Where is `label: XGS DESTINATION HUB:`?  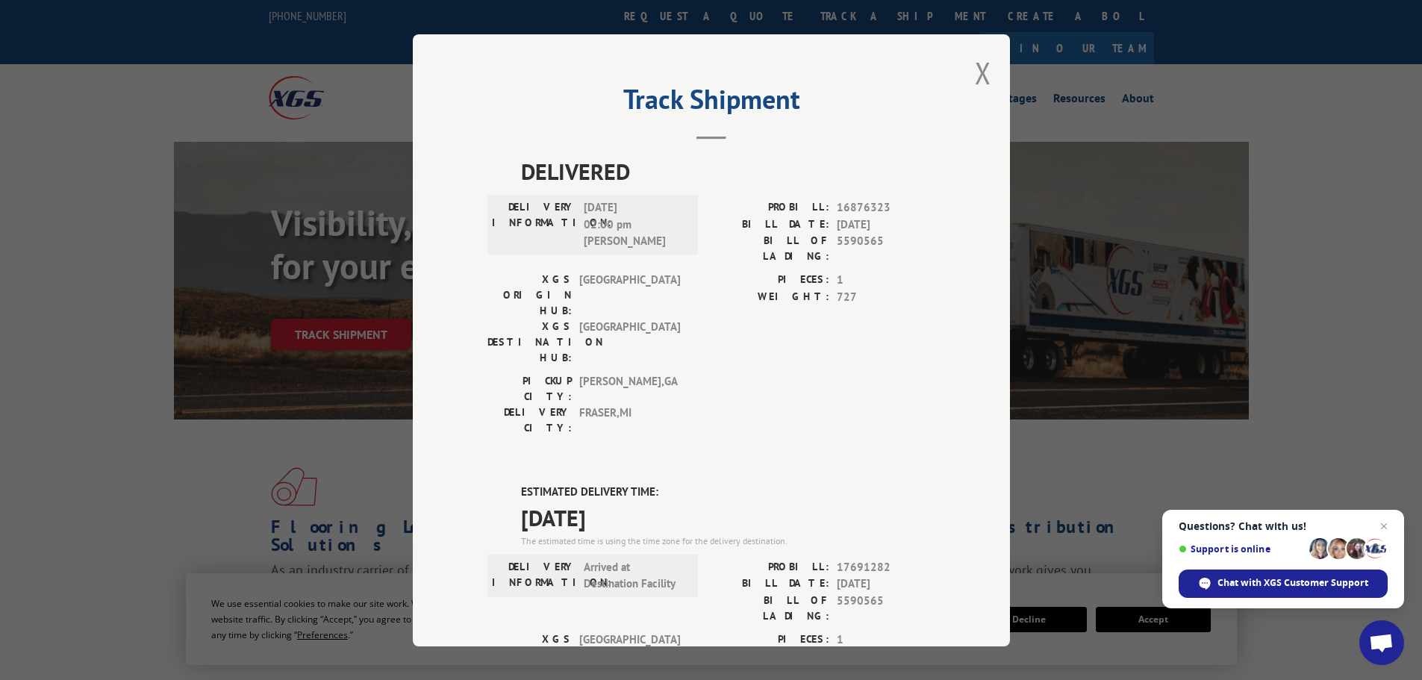
label: XGS DESTINATION HUB: is located at coordinates (529, 342).